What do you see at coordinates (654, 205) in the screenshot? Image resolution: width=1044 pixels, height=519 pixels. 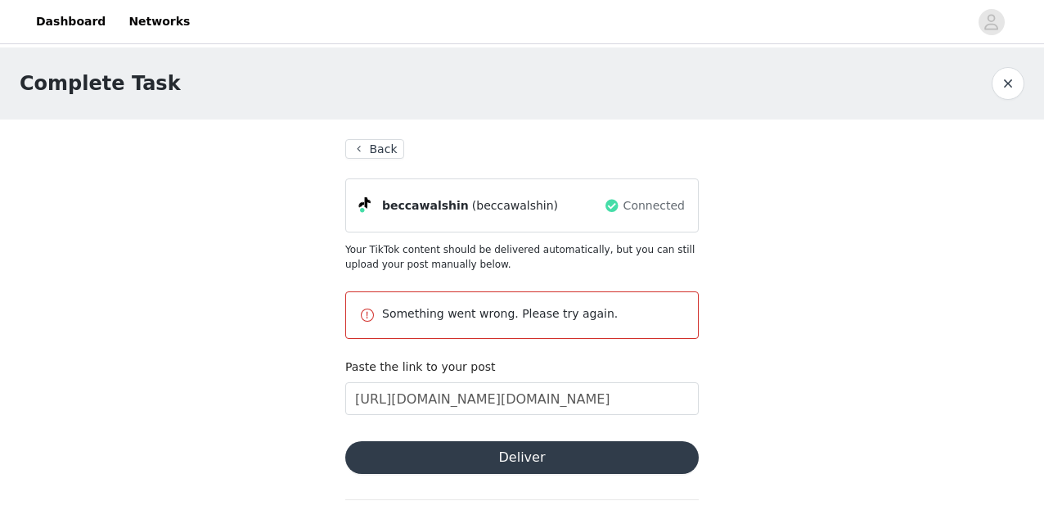 I see `span: Connected` at bounding box center [654, 205].